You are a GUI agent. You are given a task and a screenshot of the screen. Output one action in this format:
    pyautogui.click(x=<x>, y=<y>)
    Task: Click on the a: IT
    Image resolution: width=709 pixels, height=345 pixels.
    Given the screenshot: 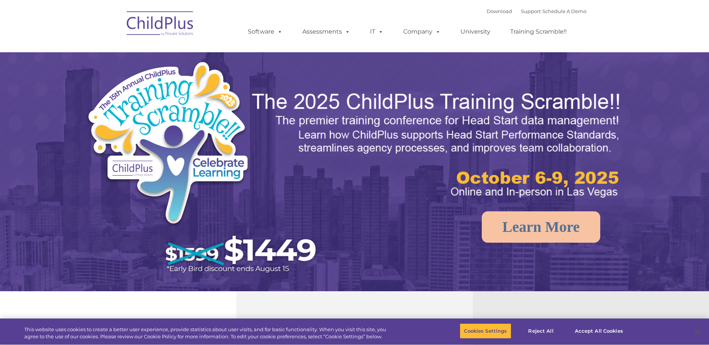 What is the action you would take?
    pyautogui.click(x=377, y=32)
    